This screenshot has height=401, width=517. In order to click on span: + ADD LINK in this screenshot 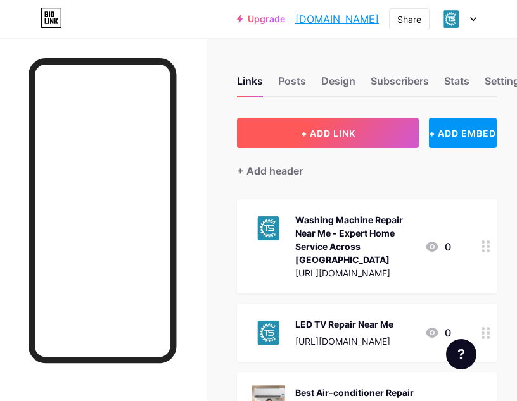, I will do `click(328, 133)`.